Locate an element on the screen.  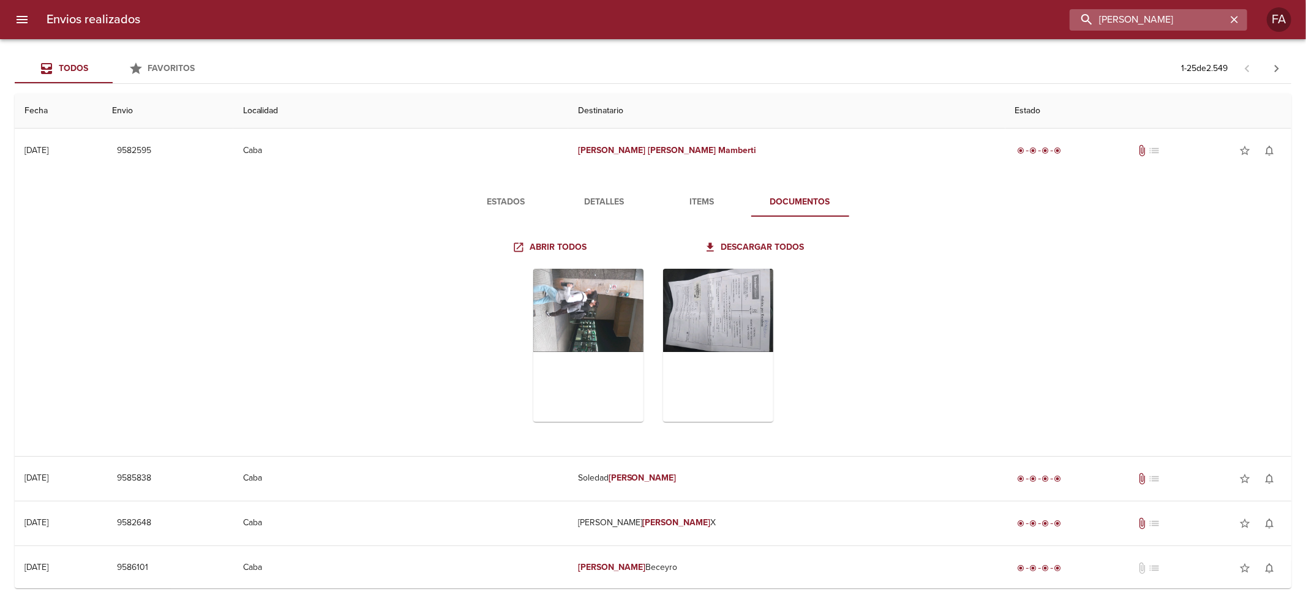
span: 9586101 is located at coordinates (132, 568).